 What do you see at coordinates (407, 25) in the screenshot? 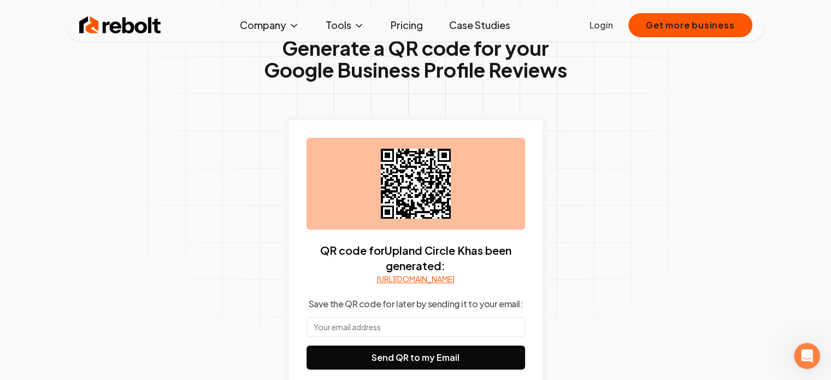
I see `a: Pricing` at bounding box center [407, 25].